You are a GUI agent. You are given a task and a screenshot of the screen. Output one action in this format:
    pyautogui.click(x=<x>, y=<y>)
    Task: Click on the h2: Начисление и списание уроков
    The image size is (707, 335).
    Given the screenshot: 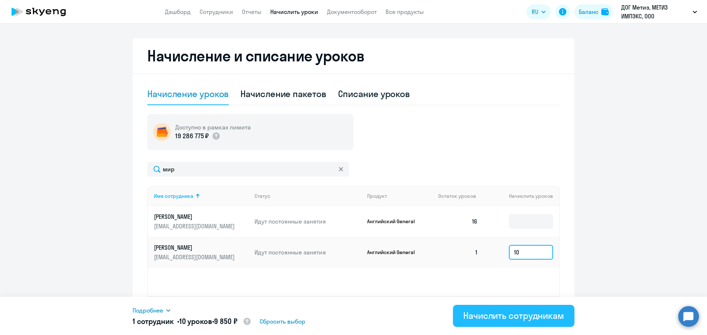 What is the action you would take?
    pyautogui.click(x=353, y=56)
    